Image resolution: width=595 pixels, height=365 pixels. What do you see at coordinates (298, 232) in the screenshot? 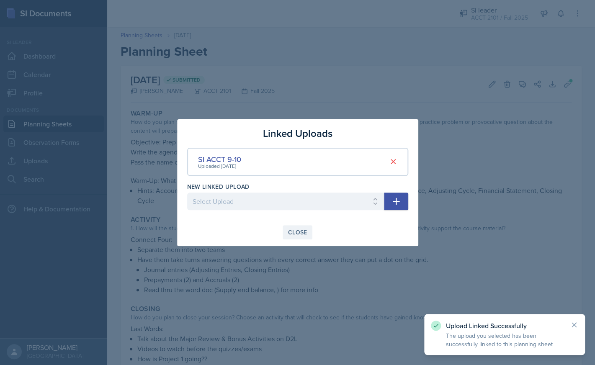
I see `div: Close` at bounding box center [298, 232].